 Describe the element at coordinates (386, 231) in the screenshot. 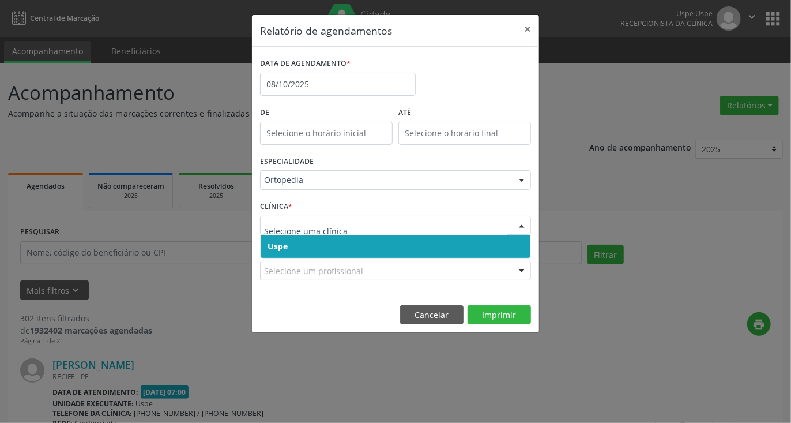

I see `input: Selecione uma clínica` at that location.